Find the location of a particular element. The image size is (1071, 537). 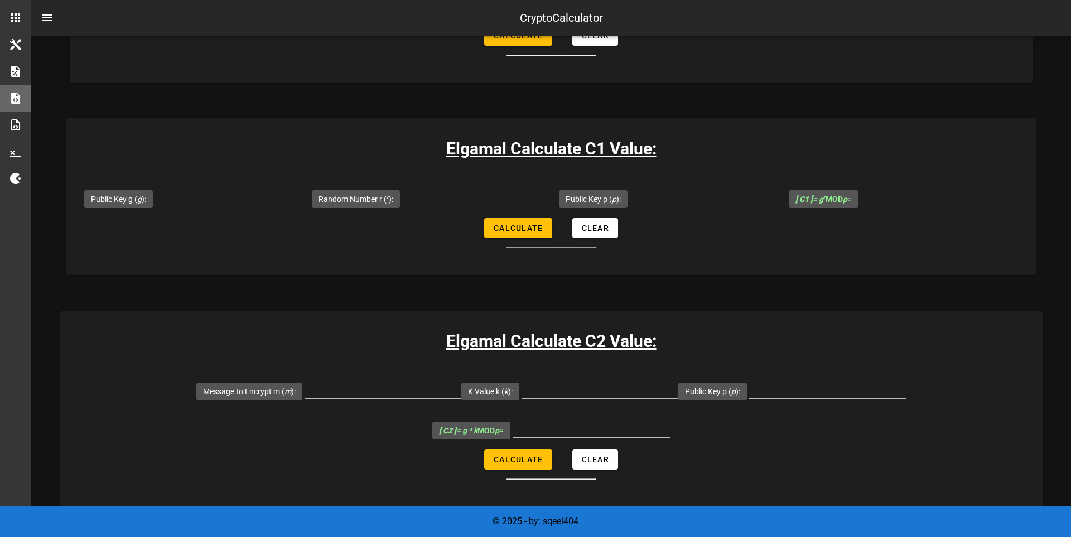

label: K Value k ( ): is located at coordinates (490, 392).